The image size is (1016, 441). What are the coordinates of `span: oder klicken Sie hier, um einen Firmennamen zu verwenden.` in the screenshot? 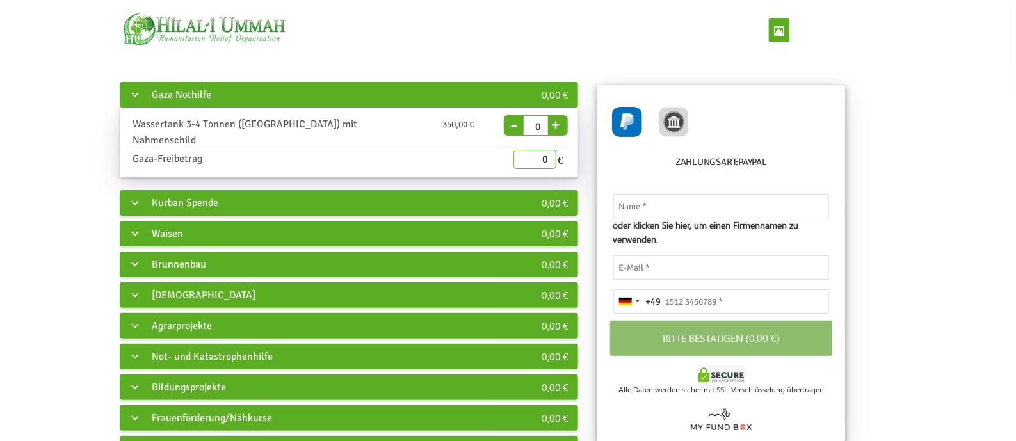 It's located at (721, 232).